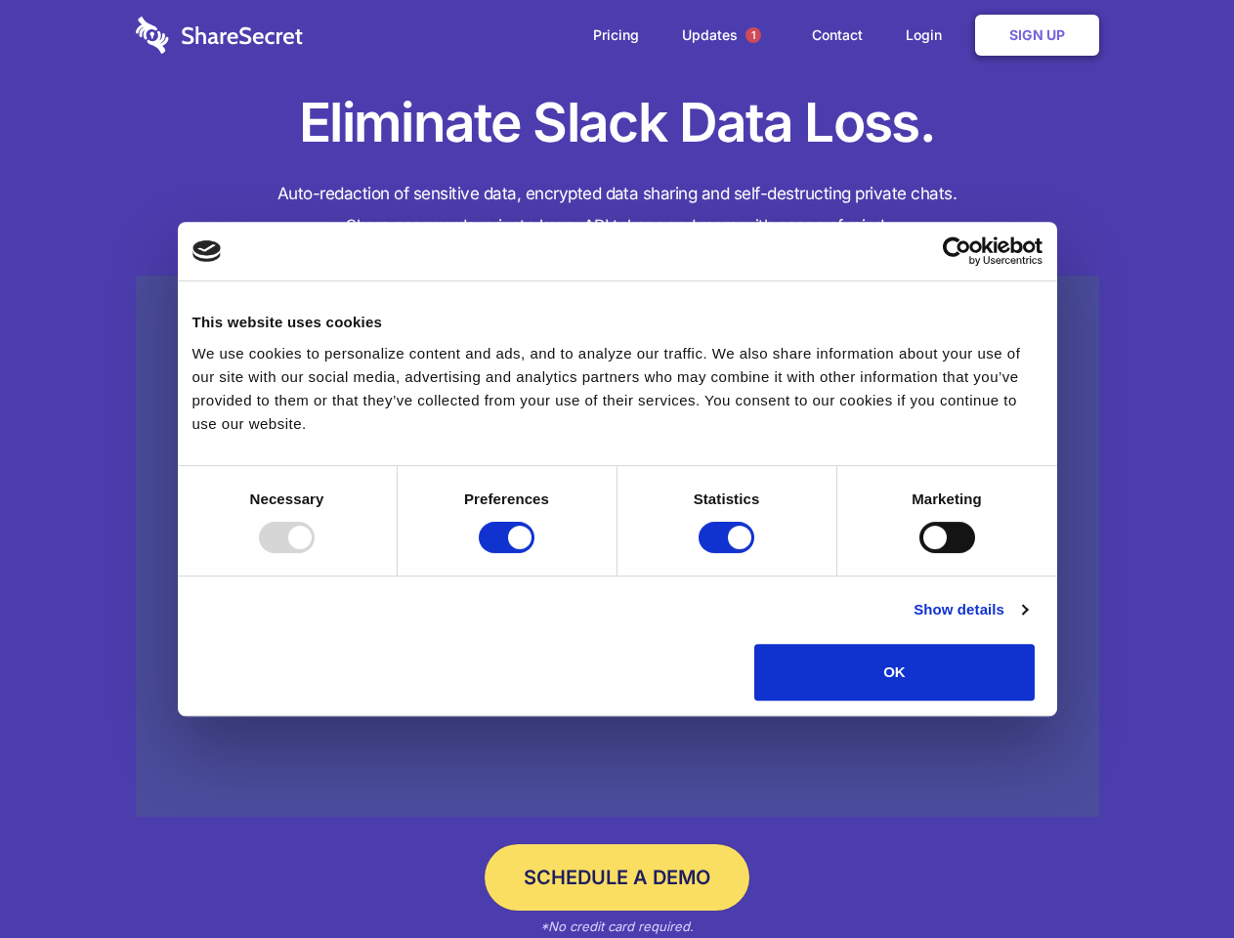 The image size is (1234, 938). Describe the element at coordinates (837, 35) in the screenshot. I see `a: Contact` at that location.